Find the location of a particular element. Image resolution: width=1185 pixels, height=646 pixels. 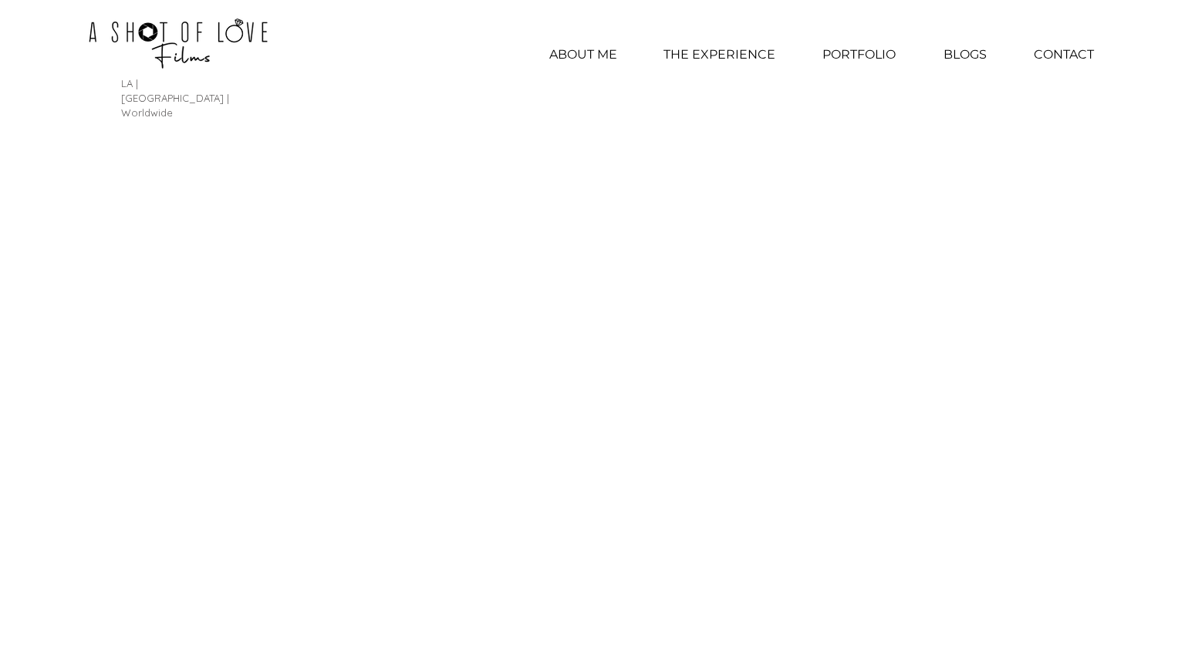

p: CONTACT is located at coordinates (1064, 55).